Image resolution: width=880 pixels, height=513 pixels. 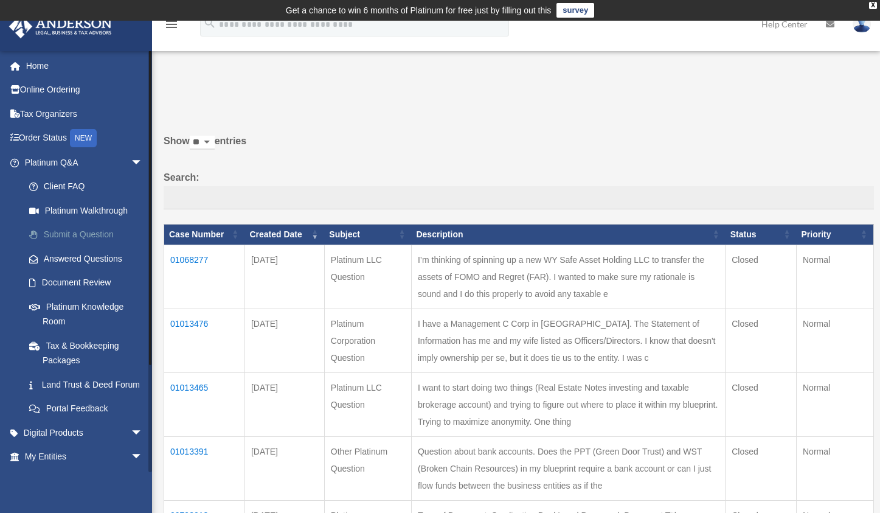 What do you see at coordinates (89, 314) in the screenshot?
I see `a: Platinum Knowledge Room` at bounding box center [89, 314].